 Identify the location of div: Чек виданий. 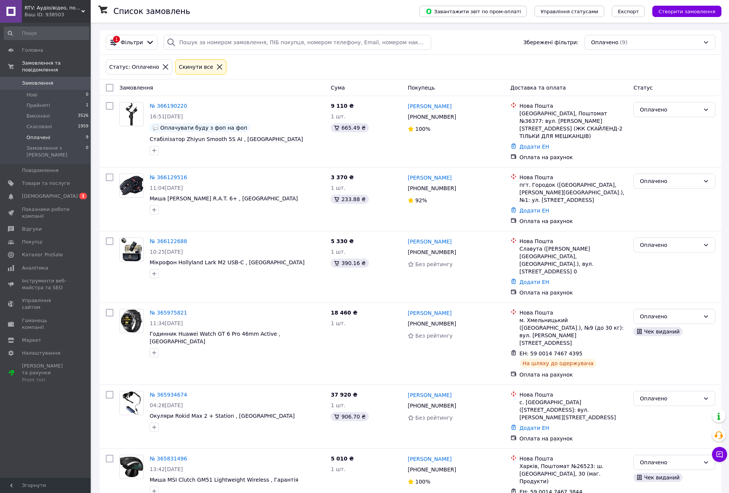
(658, 331).